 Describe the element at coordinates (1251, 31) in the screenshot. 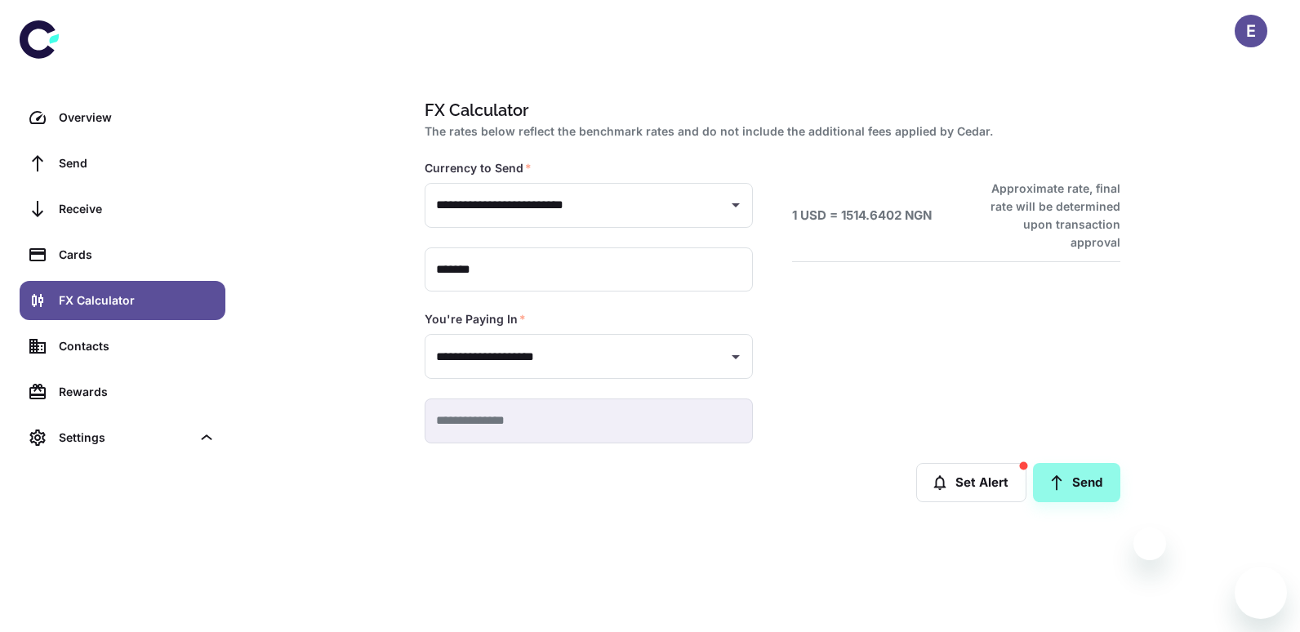

I see `div: E` at that location.